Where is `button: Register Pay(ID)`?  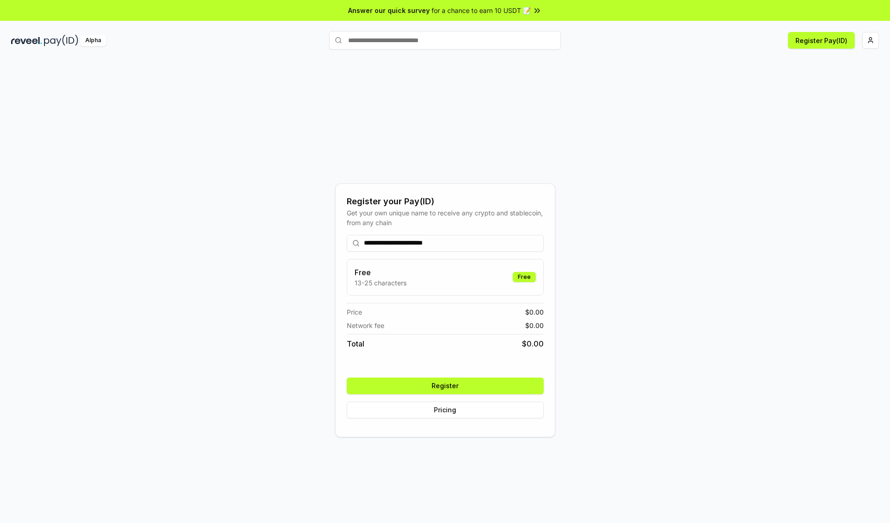
button: Register Pay(ID) is located at coordinates (821, 40).